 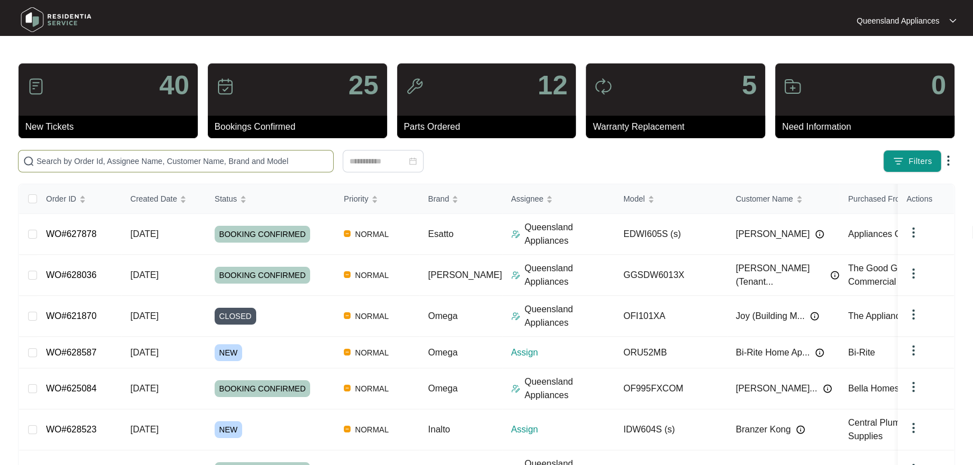 I want to click on th: Priority, so click(x=377, y=199).